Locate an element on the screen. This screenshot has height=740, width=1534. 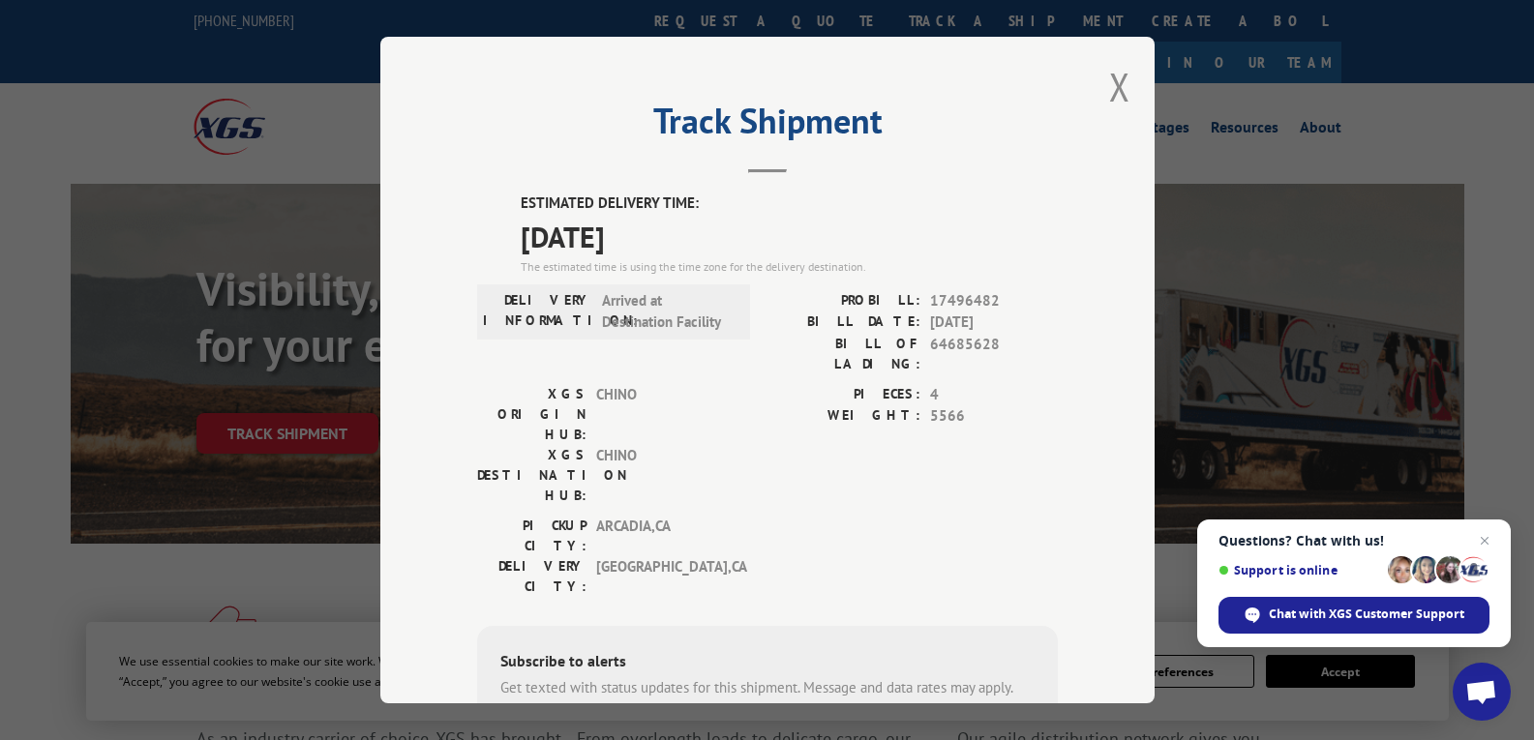
div: The estimated time is using the time zone for the delivery destination. is located at coordinates (789, 267).